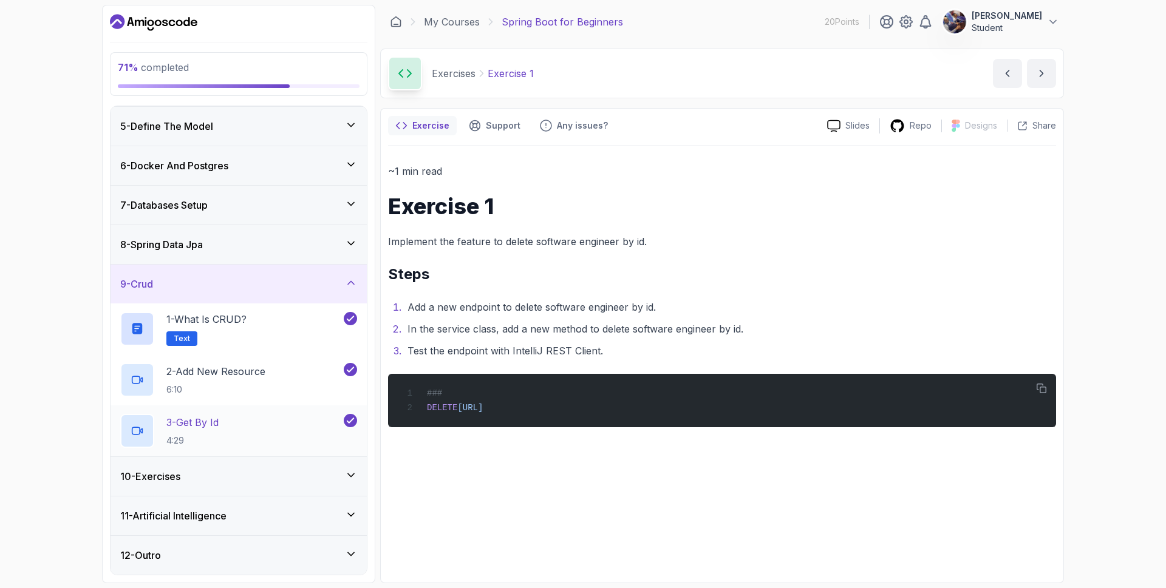 This screenshot has width=1166, height=588. I want to click on button: 8-Spring Data Jpa, so click(239, 245).